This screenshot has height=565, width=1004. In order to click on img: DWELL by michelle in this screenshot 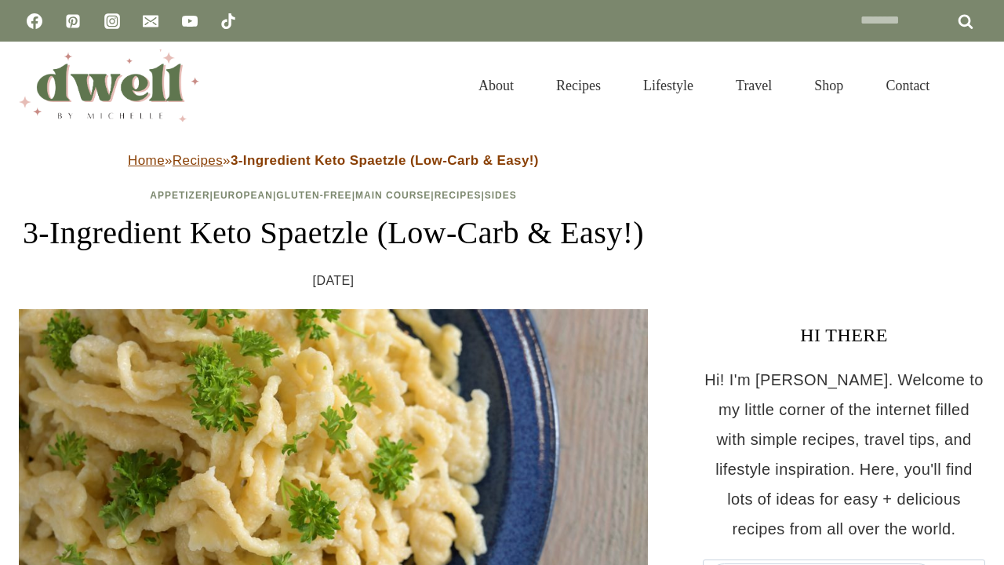, I will do `click(109, 85)`.